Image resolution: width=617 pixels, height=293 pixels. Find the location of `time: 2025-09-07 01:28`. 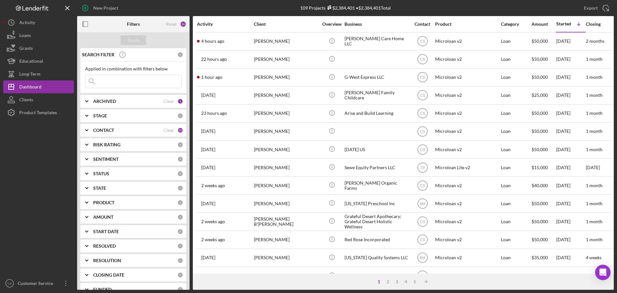

time: 2025-09-07 01:28 is located at coordinates (208, 257).